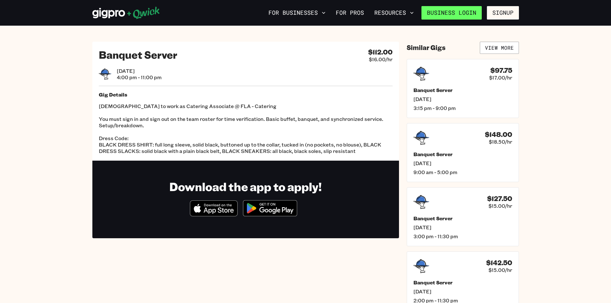 Image resolution: width=611 pixels, height=303 pixels. I want to click on img: Get it on Google Play, so click(270, 208).